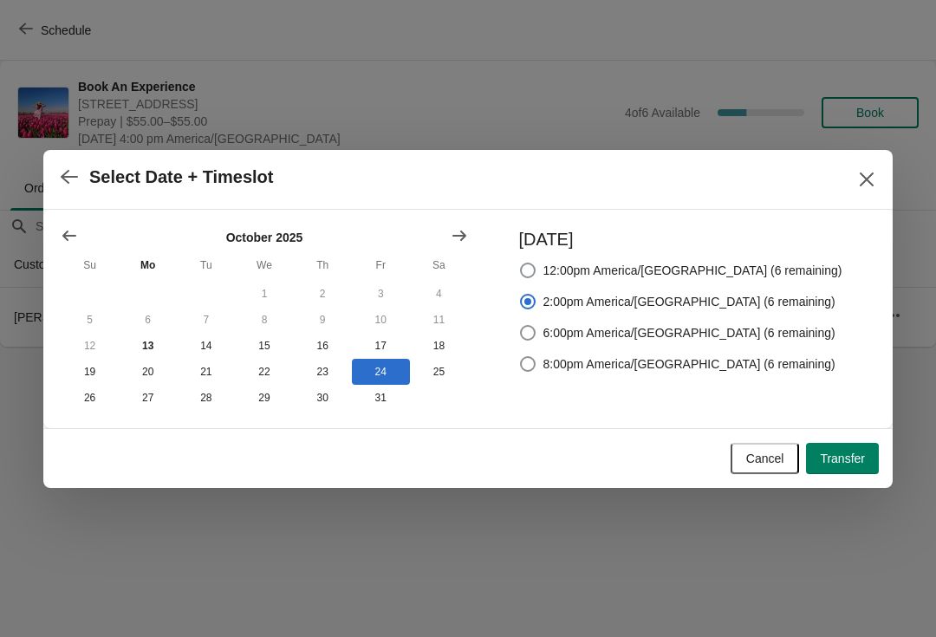 The height and width of the screenshot is (637, 936). Describe the element at coordinates (264, 265) in the screenshot. I see `th: Wednesday` at that location.